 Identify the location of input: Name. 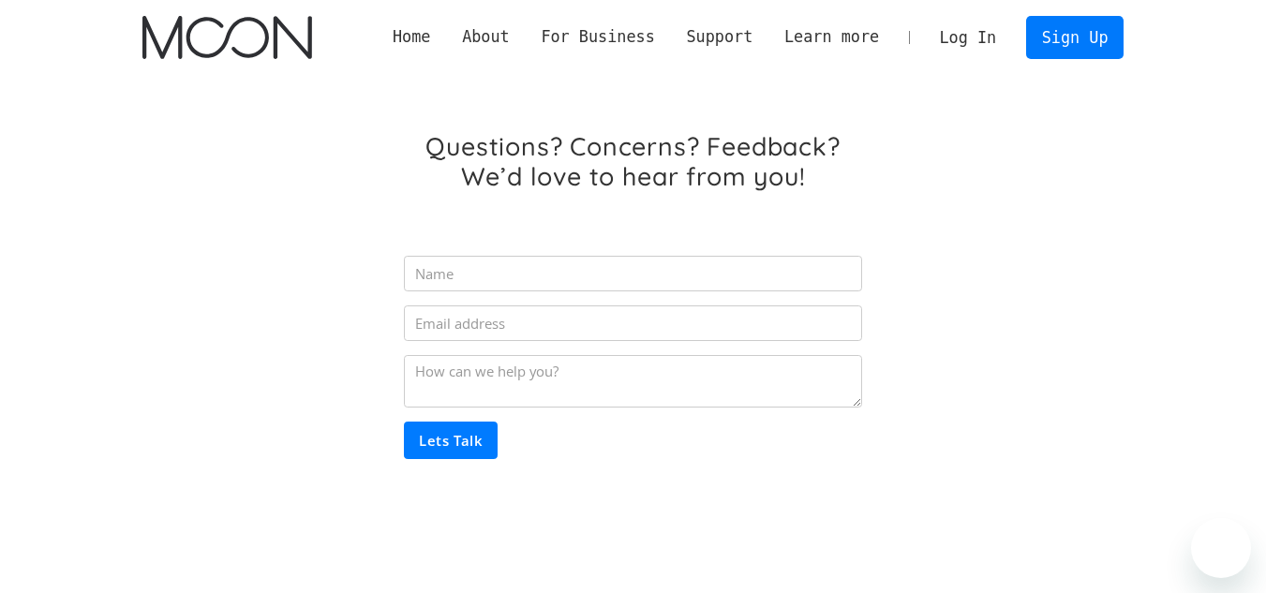
(632, 274).